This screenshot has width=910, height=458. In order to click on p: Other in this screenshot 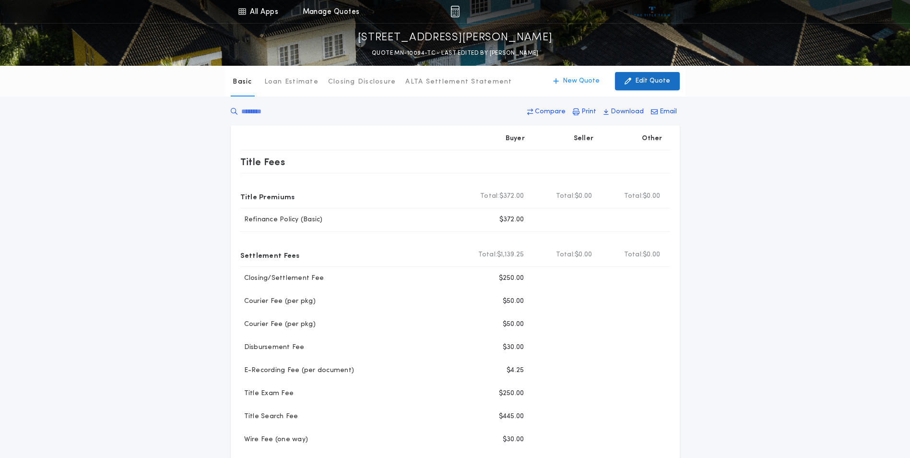, I will do `click(652, 139)`.